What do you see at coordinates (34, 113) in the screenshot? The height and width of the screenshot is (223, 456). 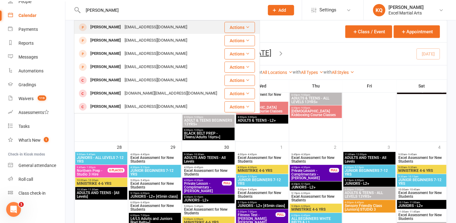 I see `div: Assessments` at bounding box center [34, 113].